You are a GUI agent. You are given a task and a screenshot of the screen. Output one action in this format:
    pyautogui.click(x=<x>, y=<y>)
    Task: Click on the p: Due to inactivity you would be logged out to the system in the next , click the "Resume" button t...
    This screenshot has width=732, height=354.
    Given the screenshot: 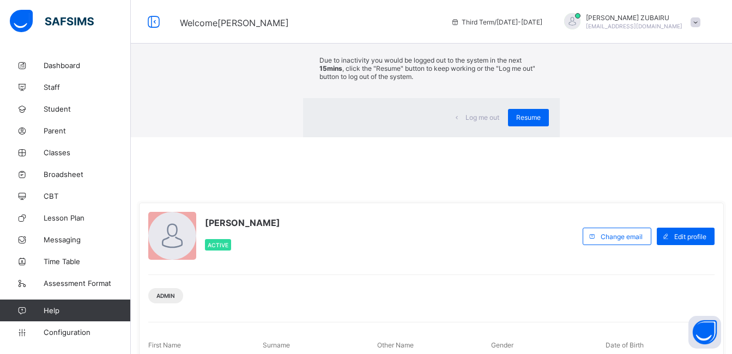 What is the action you would take?
    pyautogui.click(x=431, y=68)
    